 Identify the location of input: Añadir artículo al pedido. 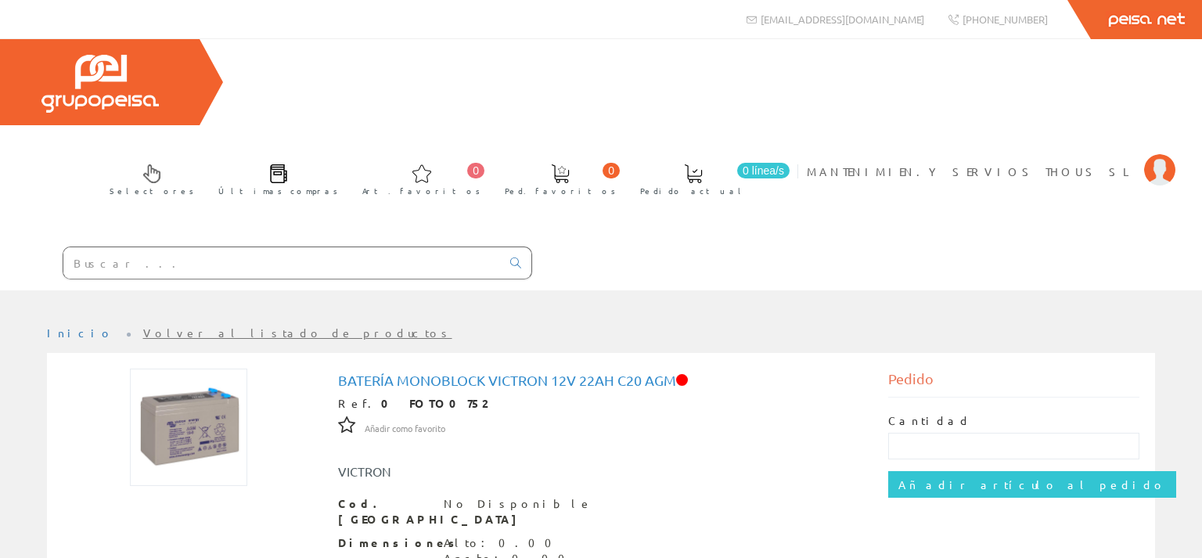
(1032, 484).